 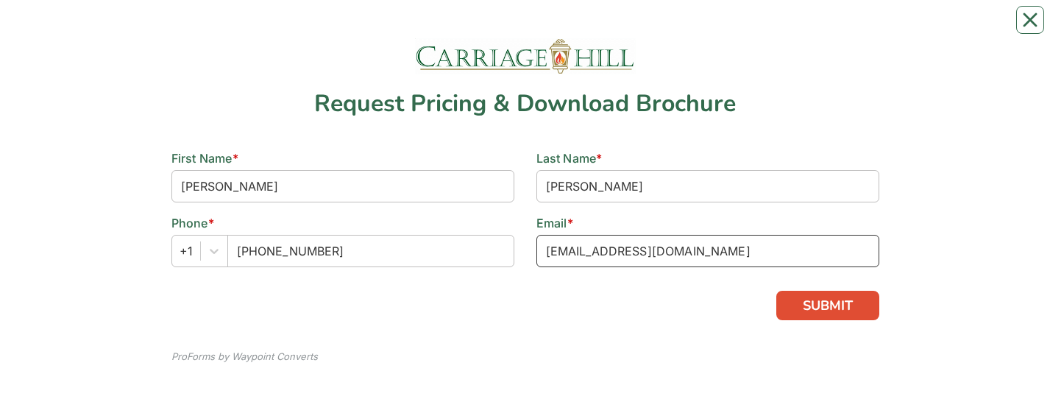 What do you see at coordinates (828, 305) in the screenshot?
I see `button: SUBMIT` at bounding box center [828, 305].